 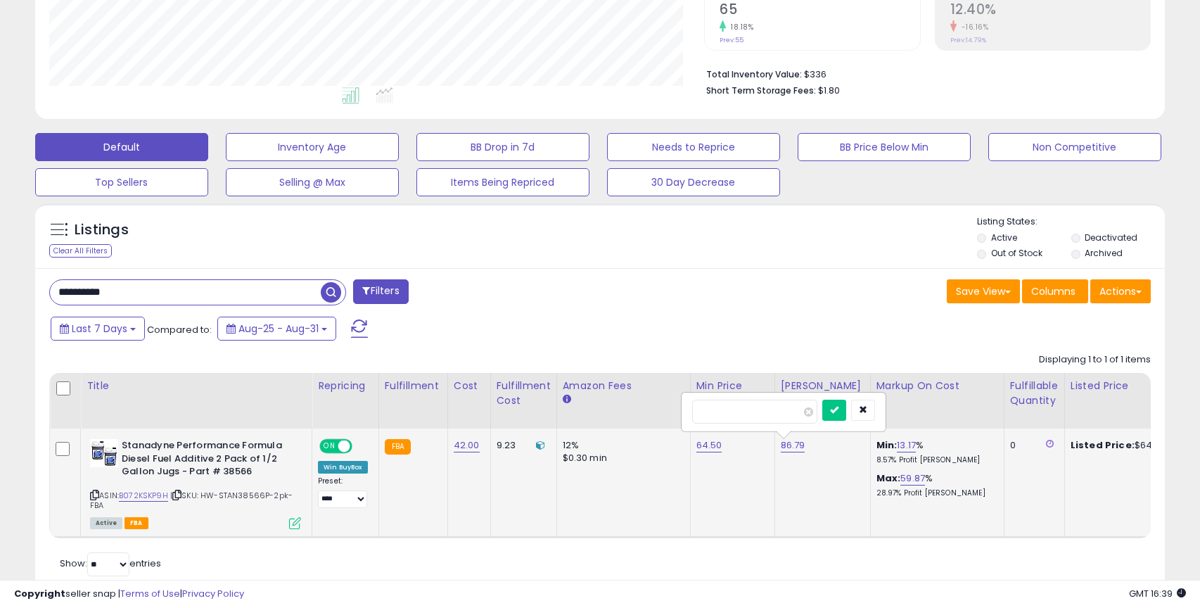 What do you see at coordinates (106, 523) in the screenshot?
I see `span: All listings currently available for purchase on Amazon` at bounding box center [106, 523].